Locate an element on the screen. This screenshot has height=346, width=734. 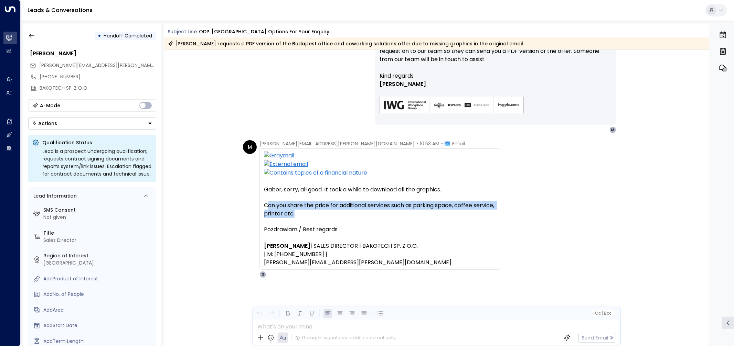
button: Cc|Bcc is located at coordinates (603, 314).